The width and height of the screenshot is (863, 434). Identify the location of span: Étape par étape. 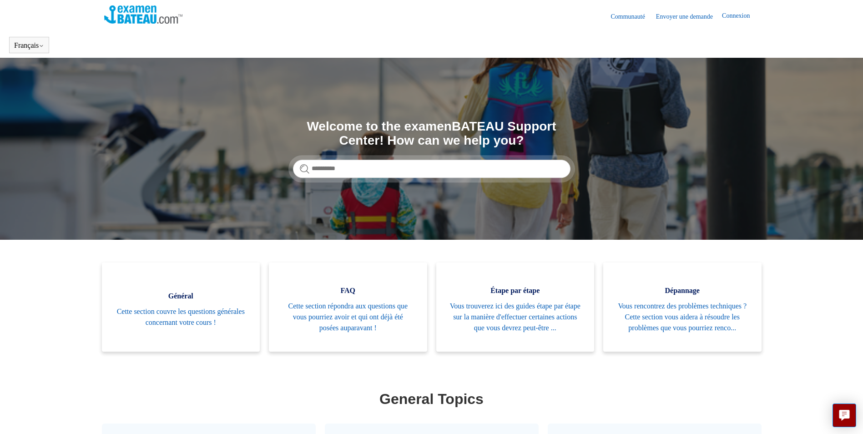
(515, 291).